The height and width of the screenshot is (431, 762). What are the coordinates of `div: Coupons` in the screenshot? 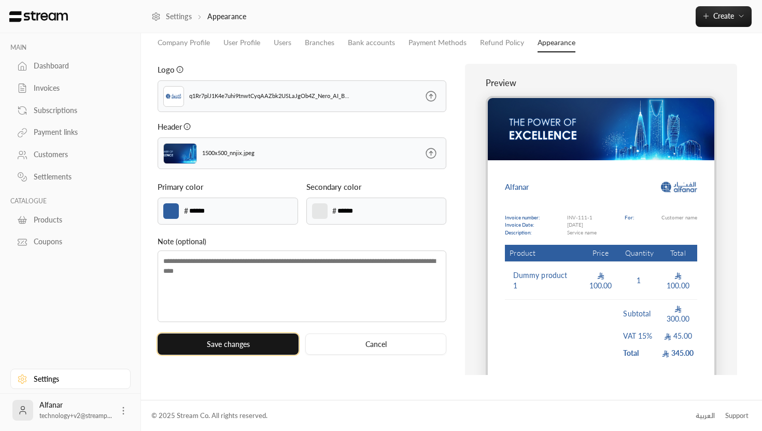 It's located at (76, 242).